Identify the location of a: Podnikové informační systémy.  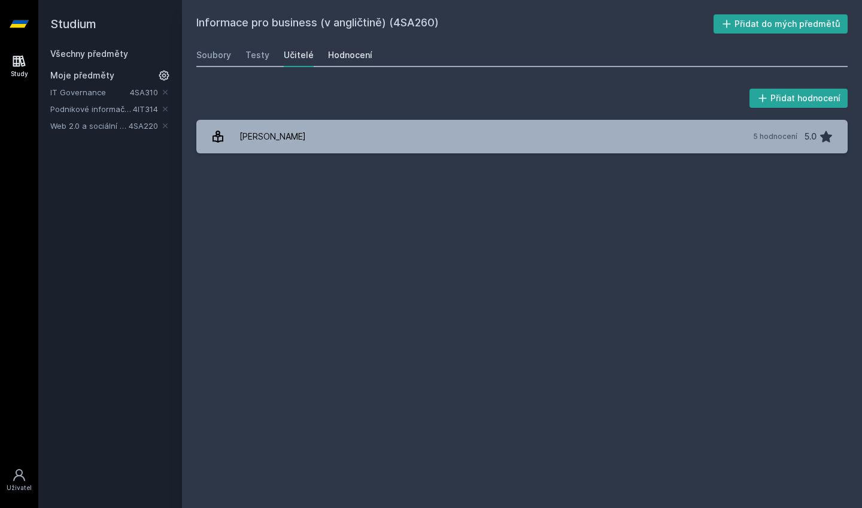
(92, 109).